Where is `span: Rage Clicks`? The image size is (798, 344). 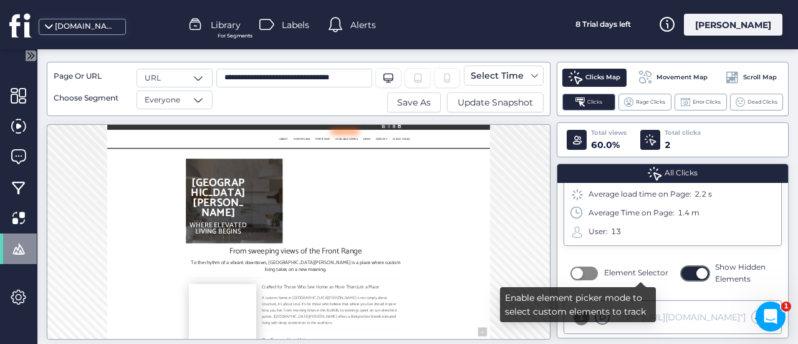
span: Rage Clicks is located at coordinates (650, 102).